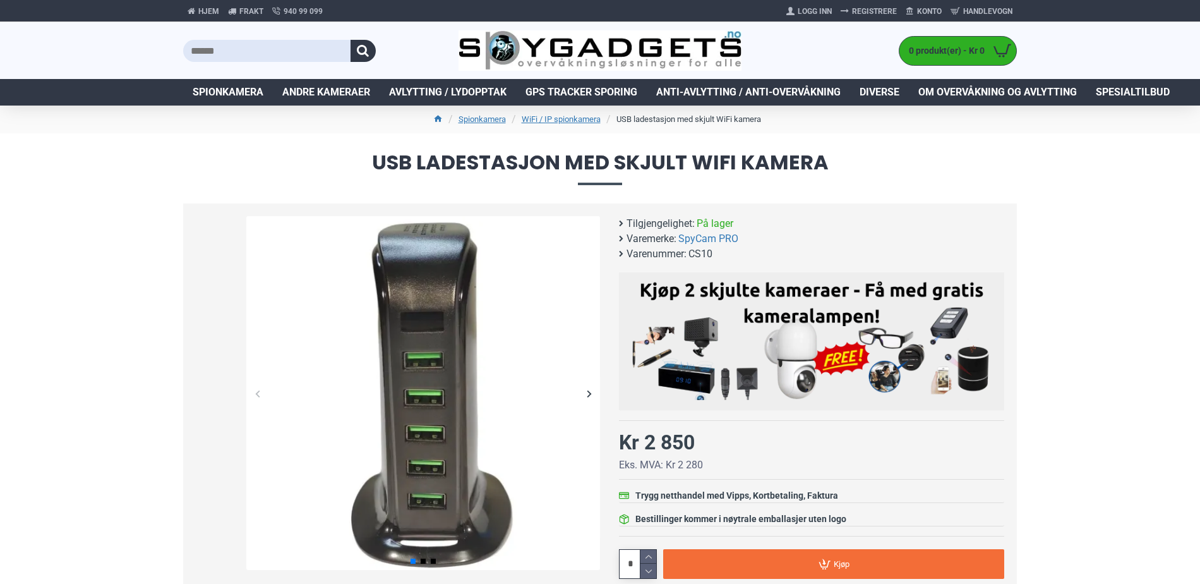 Image resolution: width=1200 pixels, height=584 pixels. Describe the element at coordinates (708, 239) in the screenshot. I see `a: SpyCam PRO` at that location.